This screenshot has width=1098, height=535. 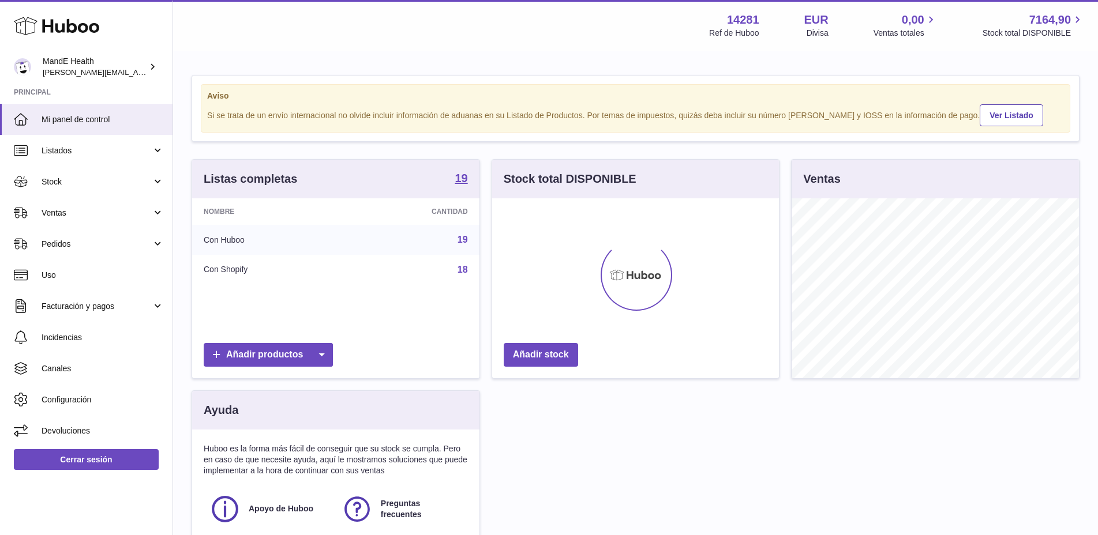 I want to click on a: Apoyo de Huboo, so click(x=269, y=509).